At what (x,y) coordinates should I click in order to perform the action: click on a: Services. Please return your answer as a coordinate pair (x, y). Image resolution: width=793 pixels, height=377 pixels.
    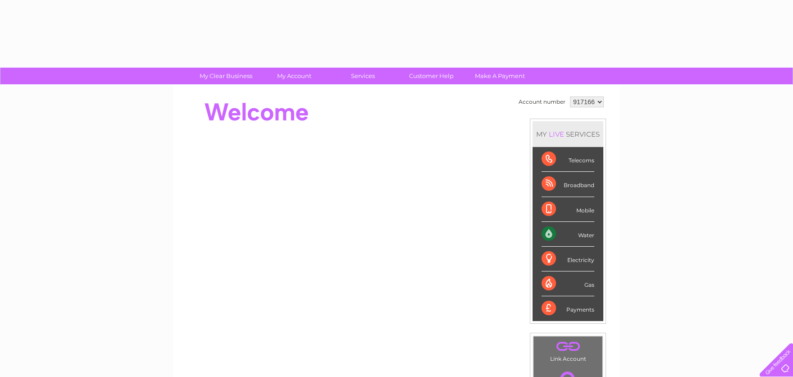
    Looking at the image, I should click on (363, 76).